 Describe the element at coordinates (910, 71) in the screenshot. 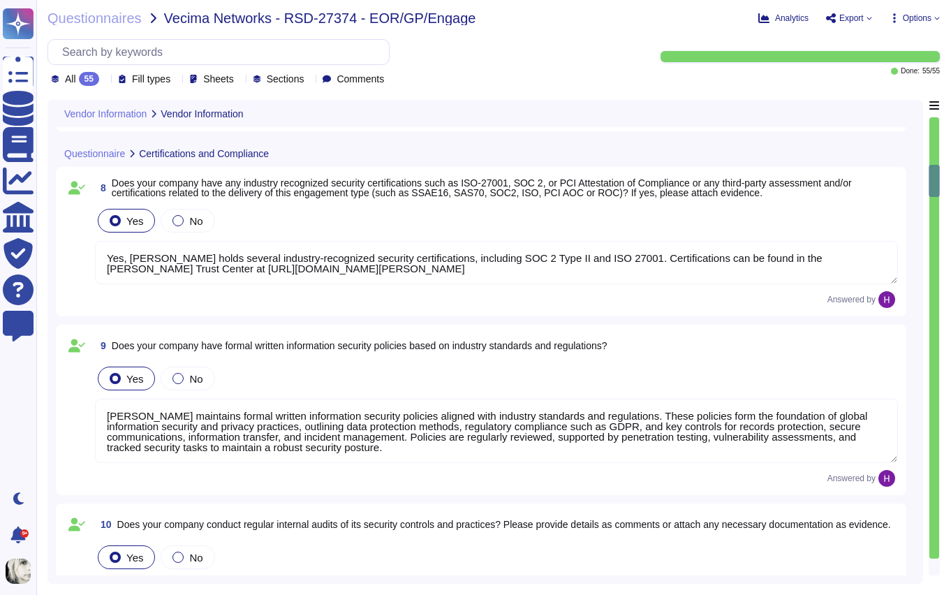

I see `span: Done:` at that location.